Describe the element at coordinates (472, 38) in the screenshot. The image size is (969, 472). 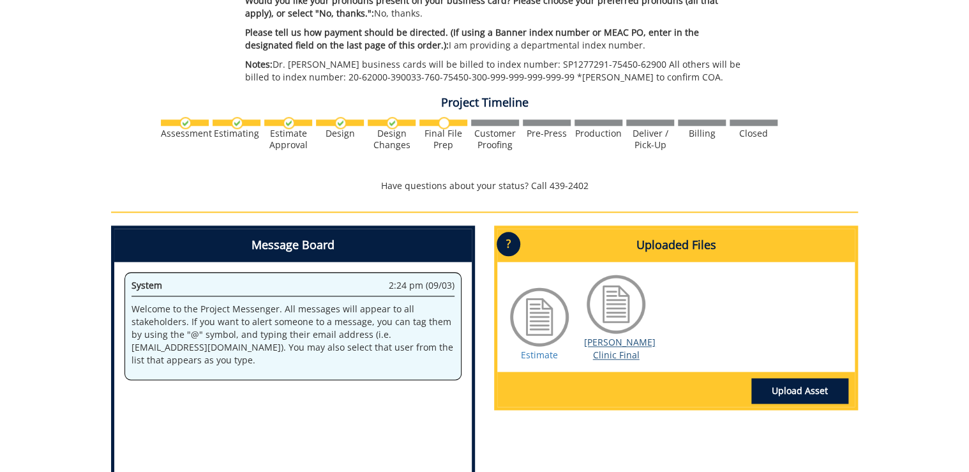
I see `span: Please tell us how payment should be directed. (If using a Banner index number or MEAC PO, enter ...` at that location.